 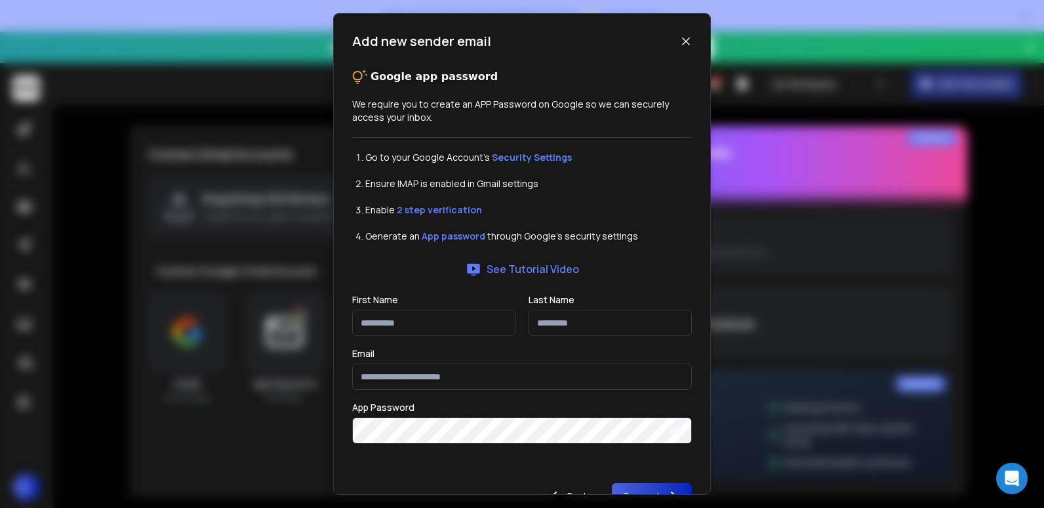 What do you see at coordinates (375, 300) in the screenshot?
I see `label: First Name` at bounding box center [375, 300].